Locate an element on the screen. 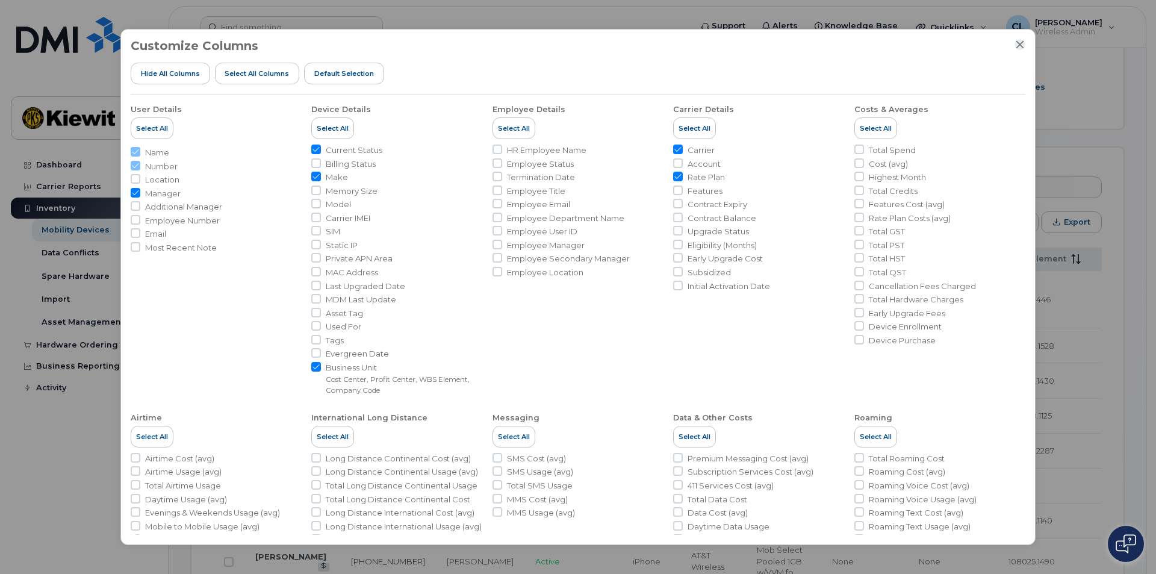  span: Manager is located at coordinates (163, 193).